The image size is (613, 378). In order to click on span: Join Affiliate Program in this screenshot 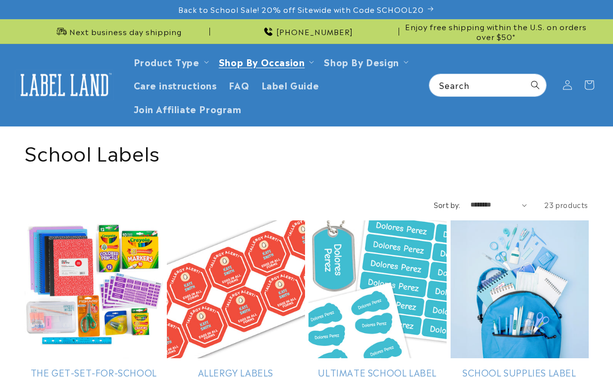, I will do `click(188, 108)`.